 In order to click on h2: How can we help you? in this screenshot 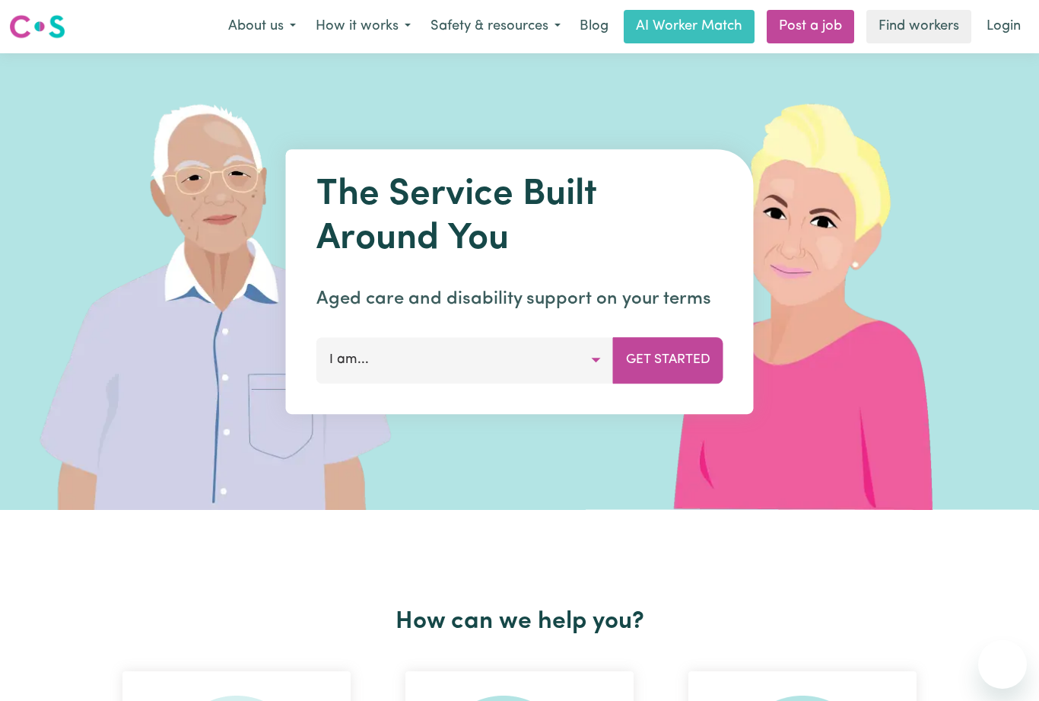, I will do `click(520, 622)`.